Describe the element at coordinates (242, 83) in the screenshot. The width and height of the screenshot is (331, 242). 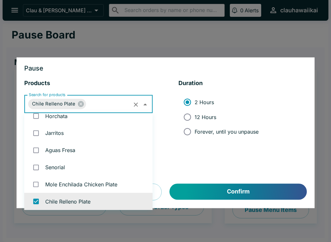
I see `h5: Duration` at that location.